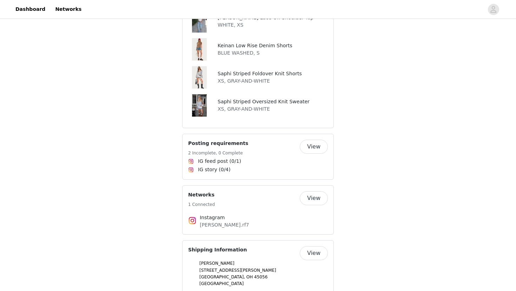 This screenshot has height=291, width=516. What do you see at coordinates (218, 153) in the screenshot?
I see `h5: 2 Incomplete, 0 Complete` at bounding box center [218, 153].